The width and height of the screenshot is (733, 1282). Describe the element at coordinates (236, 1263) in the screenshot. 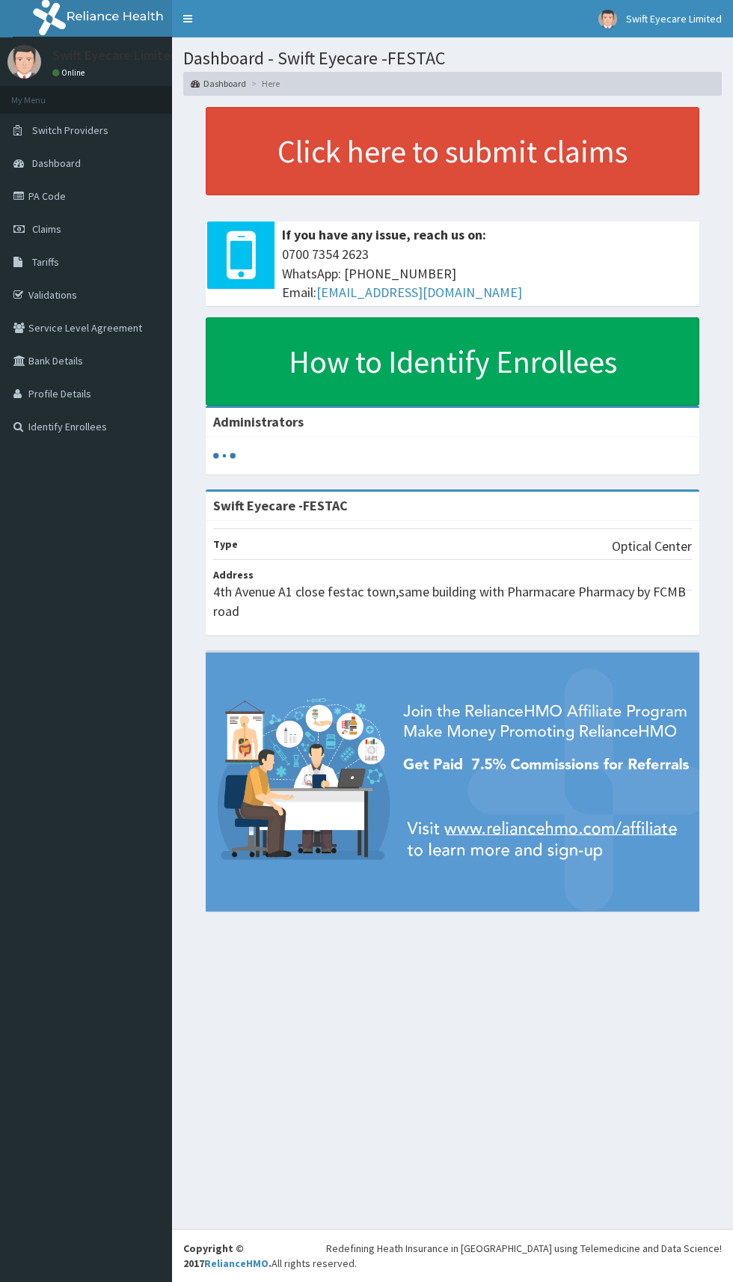

I see `a: RelianceHMO` at that location.